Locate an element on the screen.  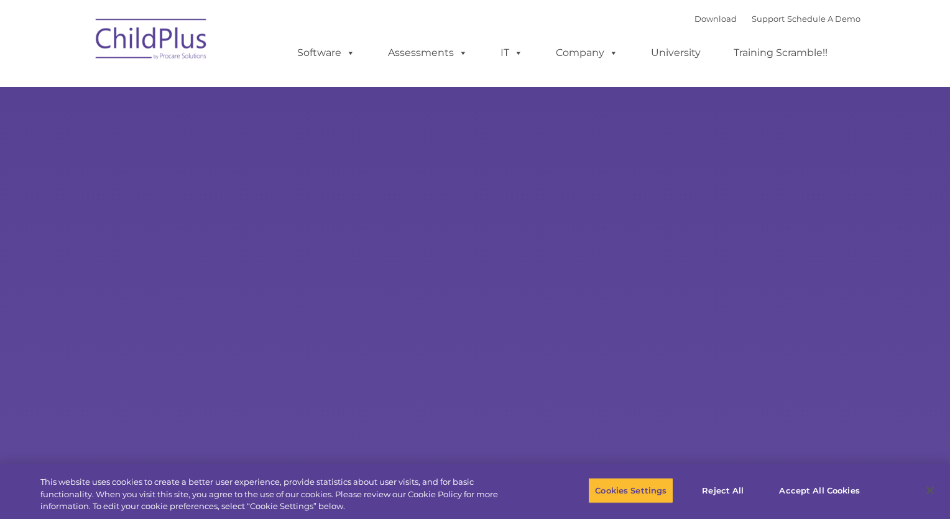
a: IT is located at coordinates (512, 53).